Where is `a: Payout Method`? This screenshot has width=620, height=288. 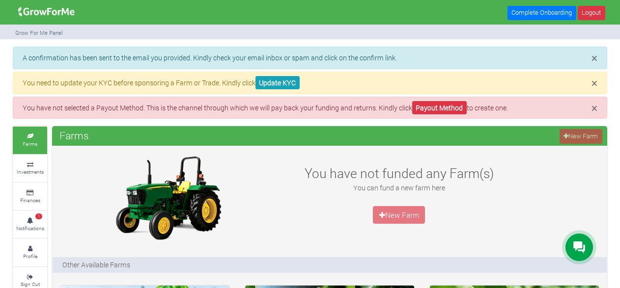 a: Payout Method is located at coordinates (439, 108).